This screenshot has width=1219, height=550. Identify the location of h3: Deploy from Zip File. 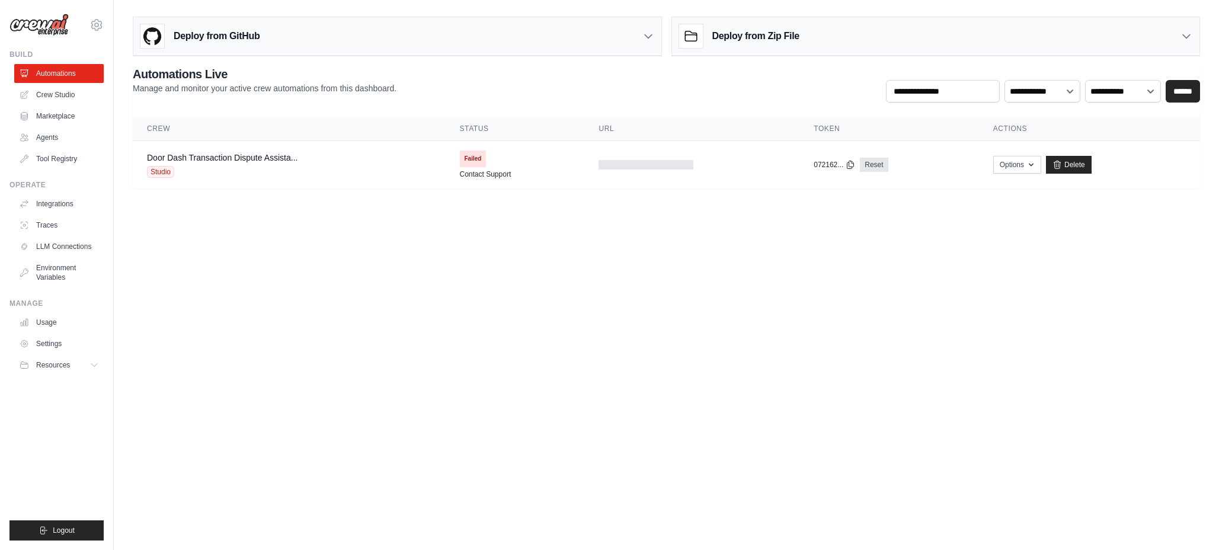
(756, 36).